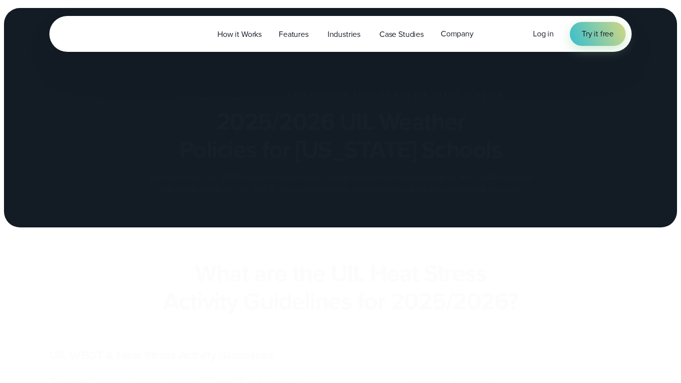 This screenshot has height=383, width=681. Describe the element at coordinates (239, 34) in the screenshot. I see `a: How it Works` at that location.